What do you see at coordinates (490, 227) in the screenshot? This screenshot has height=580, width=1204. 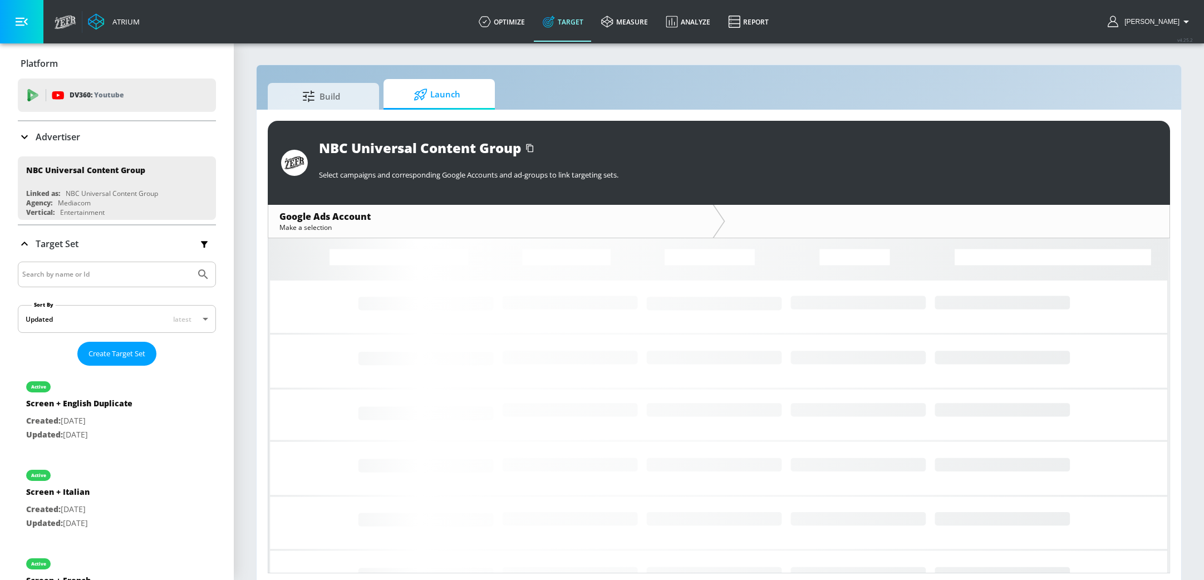 I see `div: Make a selection` at bounding box center [490, 227].